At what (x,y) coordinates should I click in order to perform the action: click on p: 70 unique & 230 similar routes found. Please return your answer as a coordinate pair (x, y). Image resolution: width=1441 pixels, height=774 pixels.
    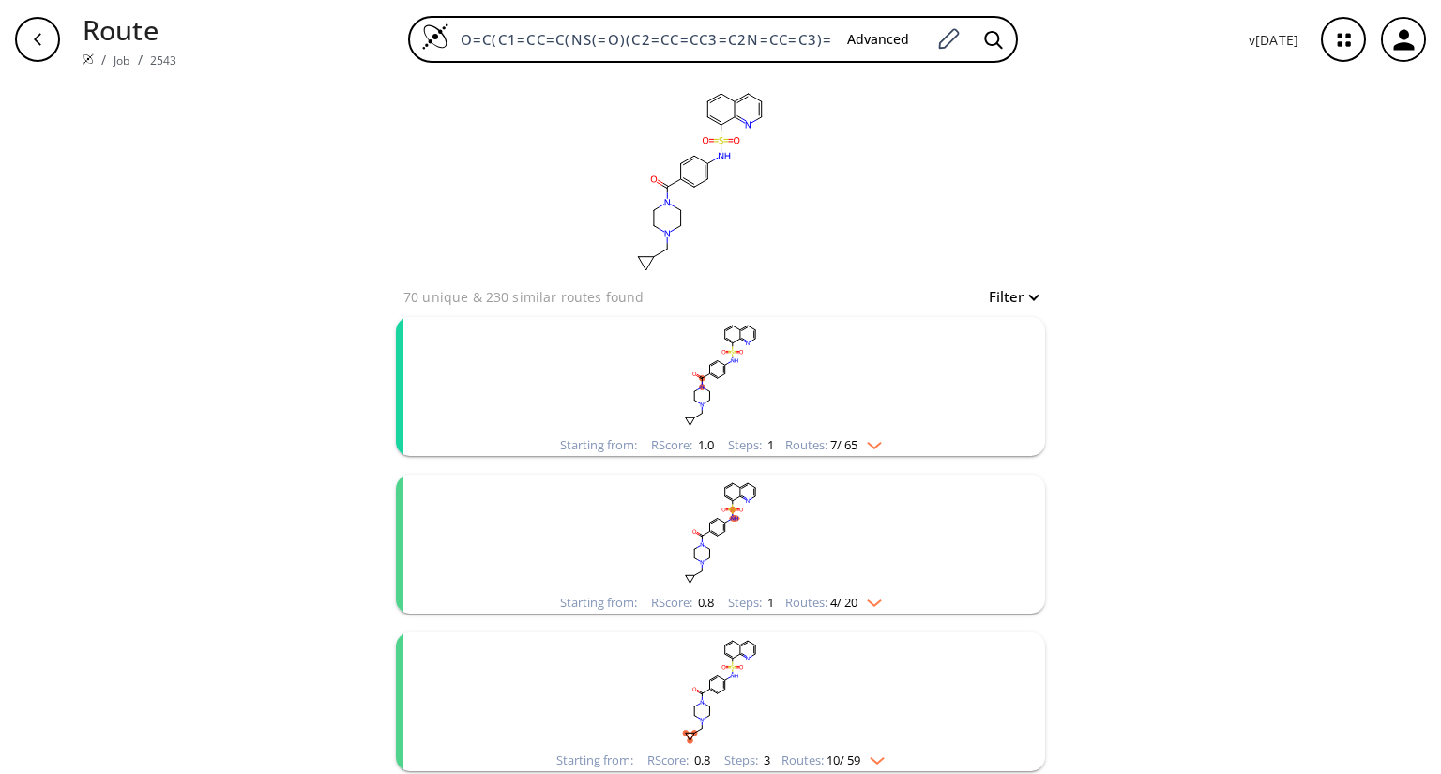
    Looking at the image, I should click on (523, 296).